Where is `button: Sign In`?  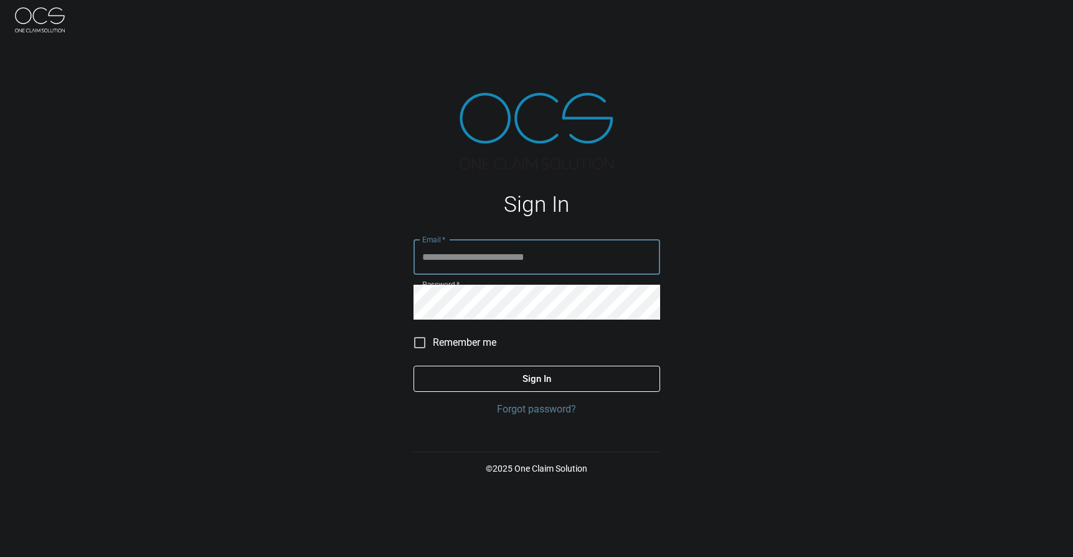 button: Sign In is located at coordinates (537, 379).